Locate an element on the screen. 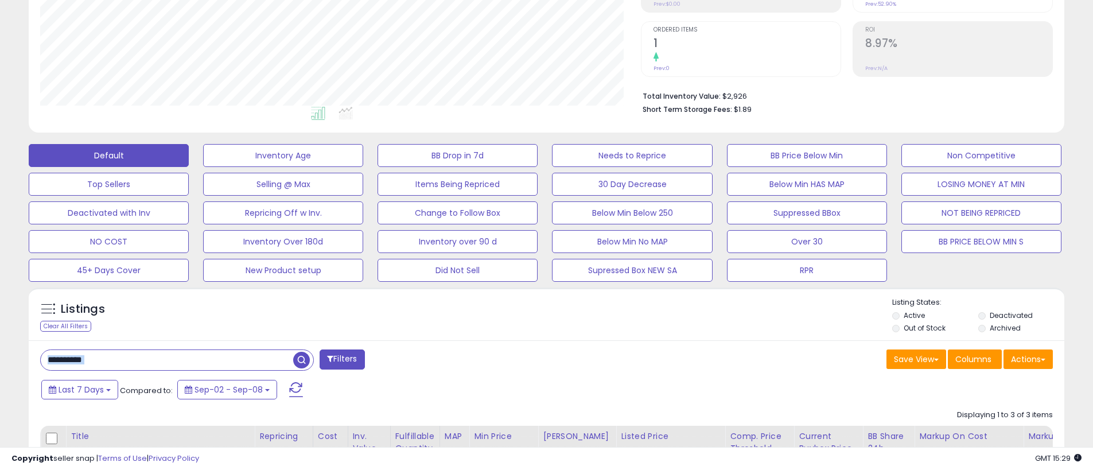  button: Change to Follow Box is located at coordinates (457, 213).